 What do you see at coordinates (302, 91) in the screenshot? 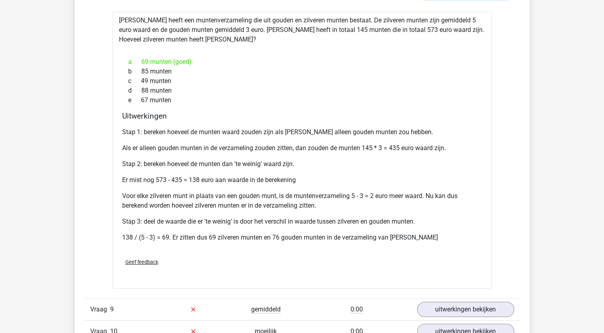
I see `div: 88 munten` at bounding box center [302, 91].